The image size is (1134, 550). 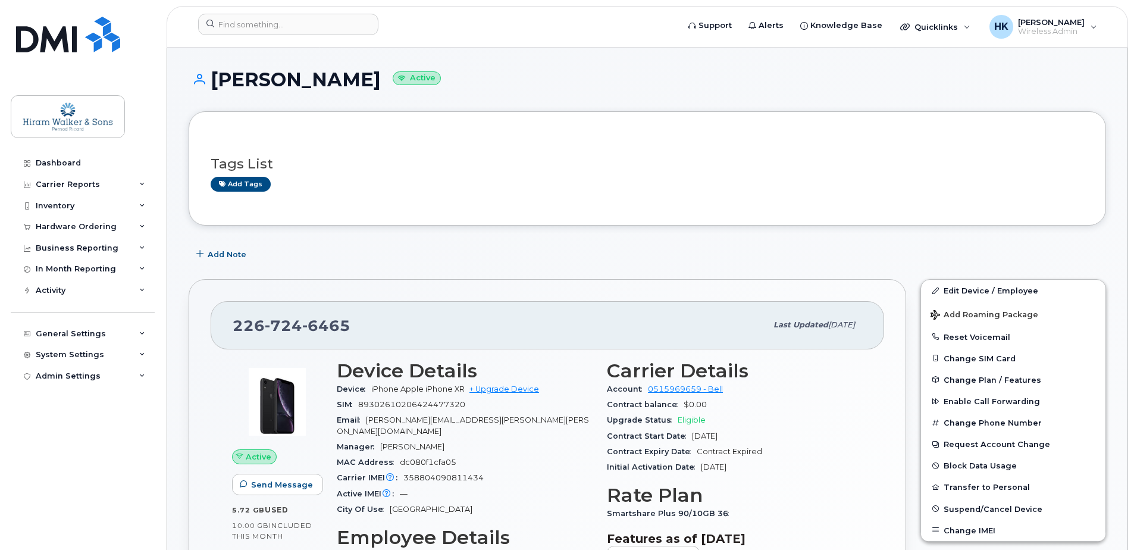 What do you see at coordinates (645, 404) in the screenshot?
I see `span: Contract balance` at bounding box center [645, 404].